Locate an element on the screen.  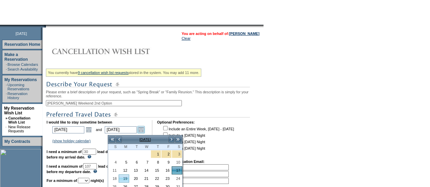
td: Sunday, January 11, 2026 is located at coordinates (113, 171).